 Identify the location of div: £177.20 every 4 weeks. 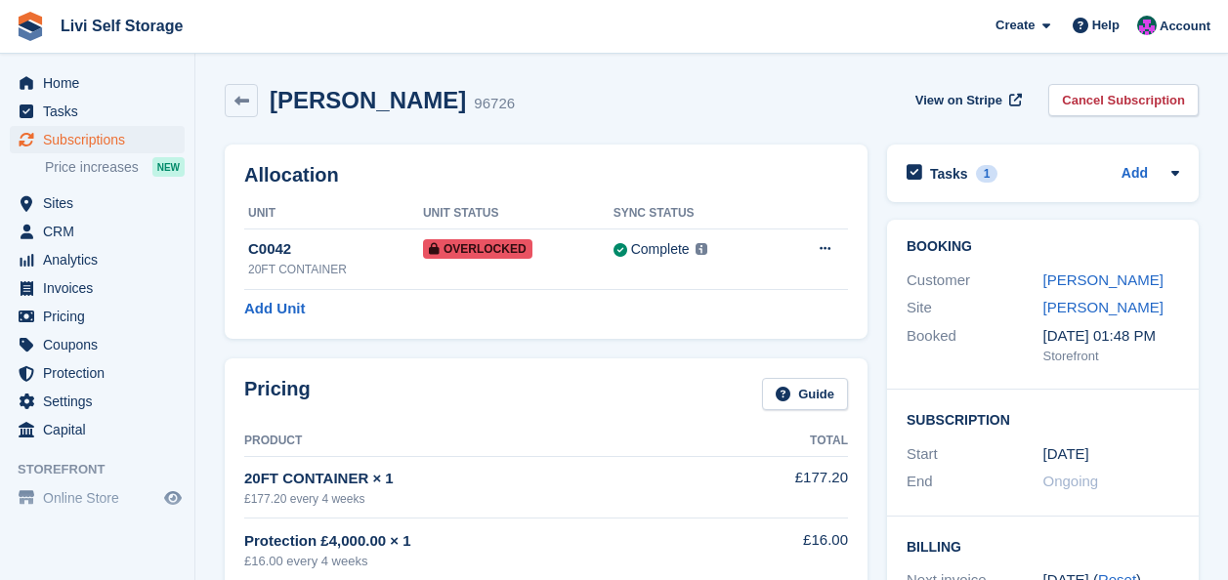
(499, 499).